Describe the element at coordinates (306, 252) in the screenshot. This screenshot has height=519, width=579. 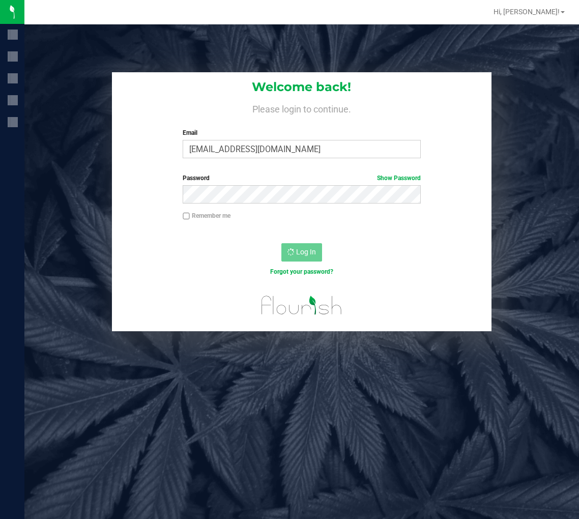
I see `span: Log In` at that location.